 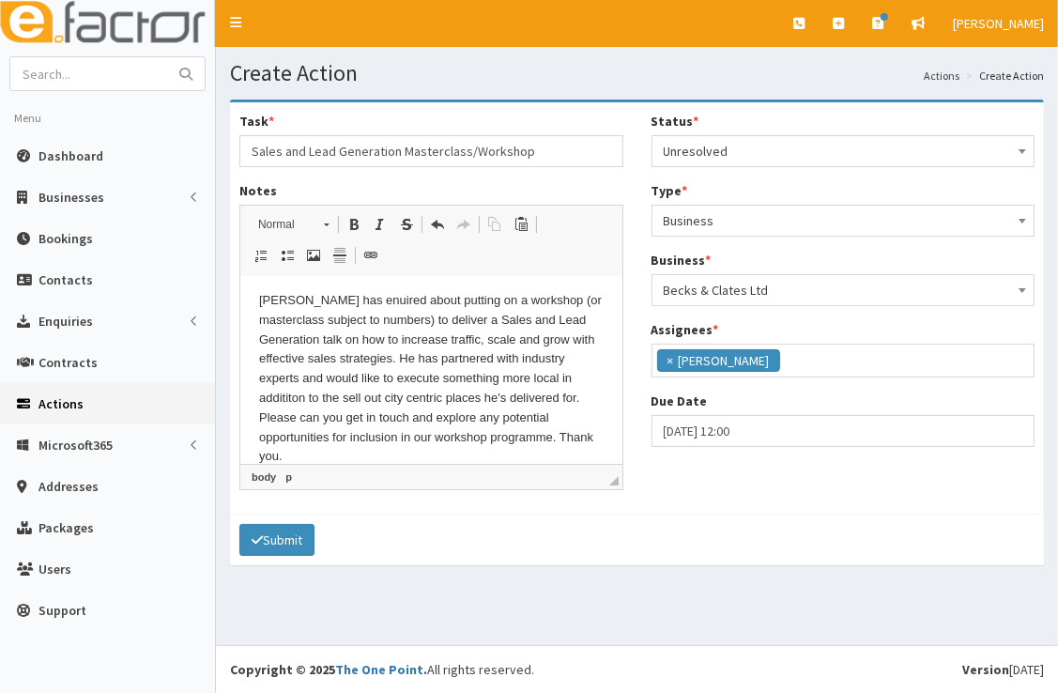 What do you see at coordinates (637, 73) in the screenshot?
I see `h1: Create Action` at bounding box center [637, 73].